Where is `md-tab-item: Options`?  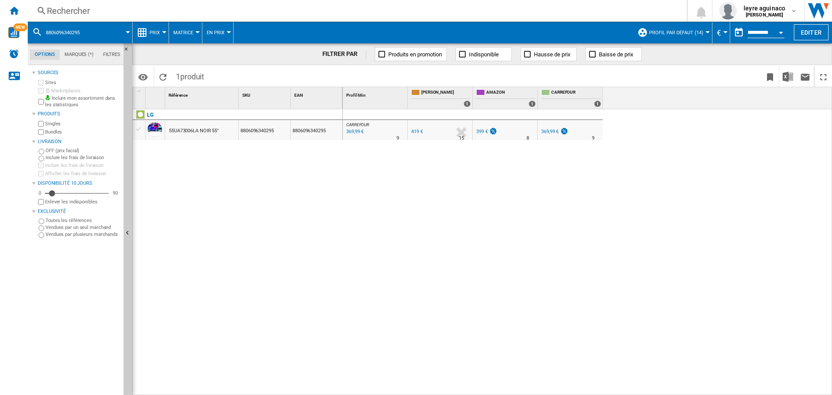 md-tab-item: Options is located at coordinates (45, 55).